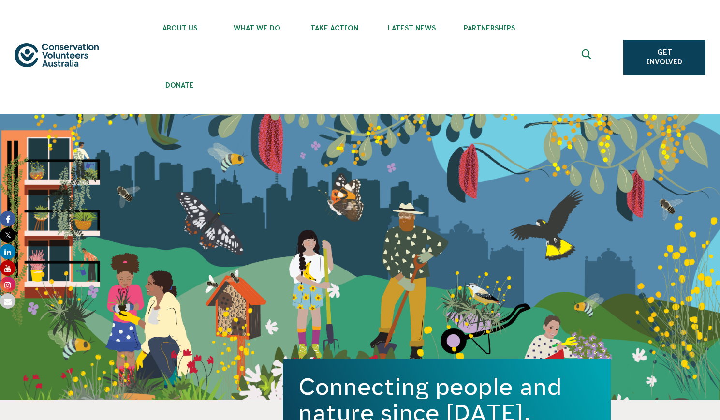 The width and height of the screenshot is (720, 420). Describe the element at coordinates (412, 28) in the screenshot. I see `span: Latest News` at that location.